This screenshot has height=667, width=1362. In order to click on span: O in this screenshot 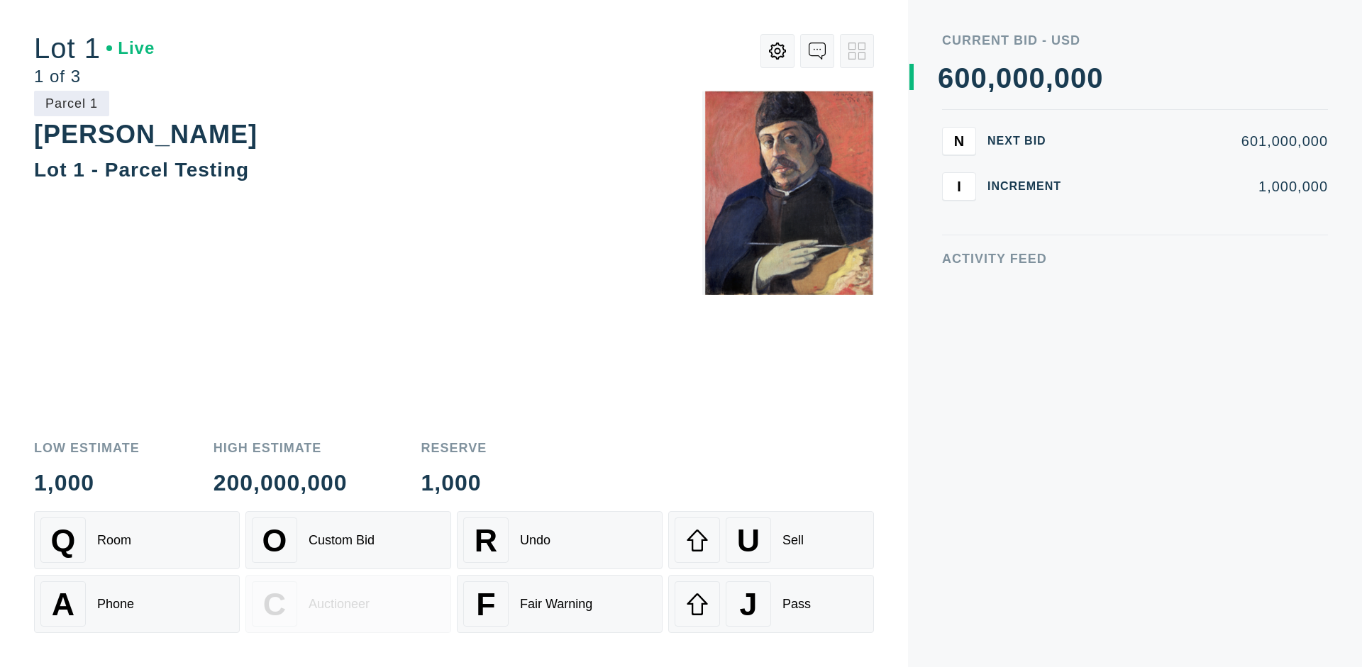, I will do `click(274, 540)`.